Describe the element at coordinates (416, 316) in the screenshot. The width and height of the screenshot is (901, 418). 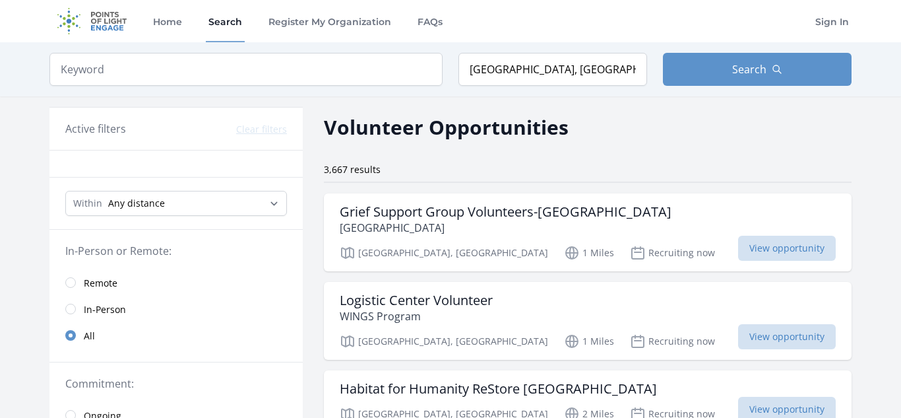
I see `p: WINGS Program` at that location.